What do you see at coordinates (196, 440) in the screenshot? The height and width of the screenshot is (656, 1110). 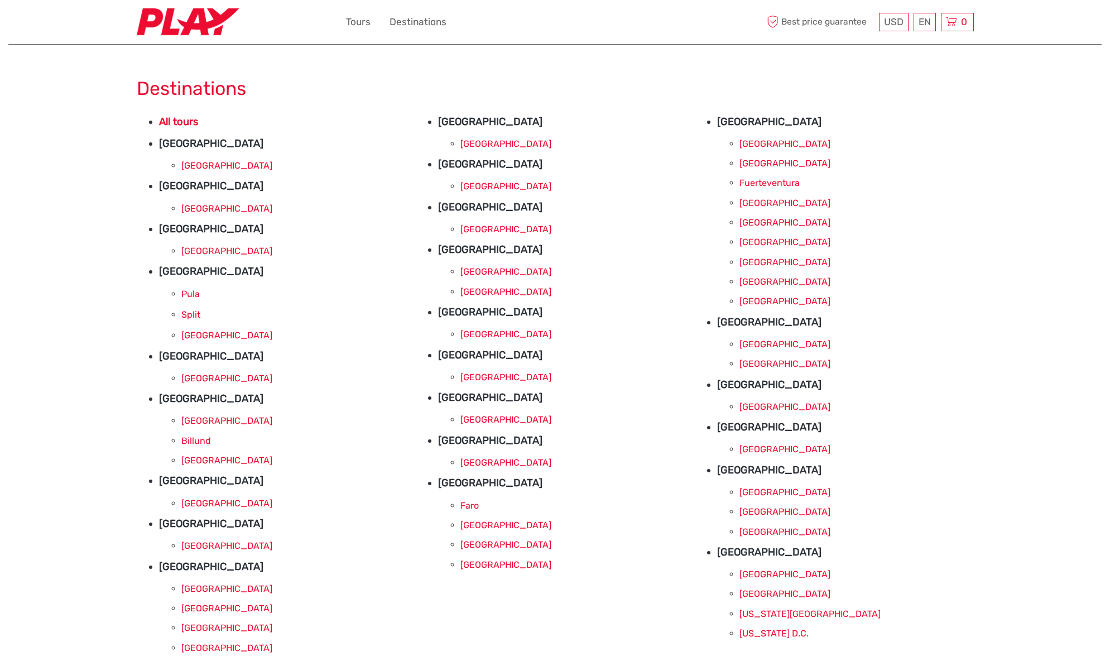 I see `a: Billund` at bounding box center [196, 440].